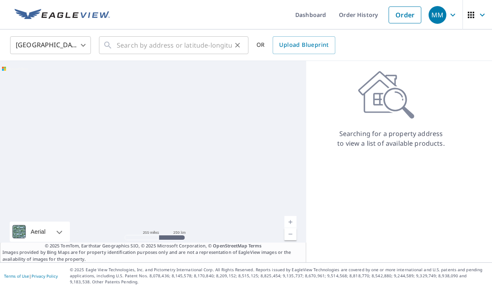 The image size is (492, 289). I want to click on span: Upload Blueprint, so click(304, 45).